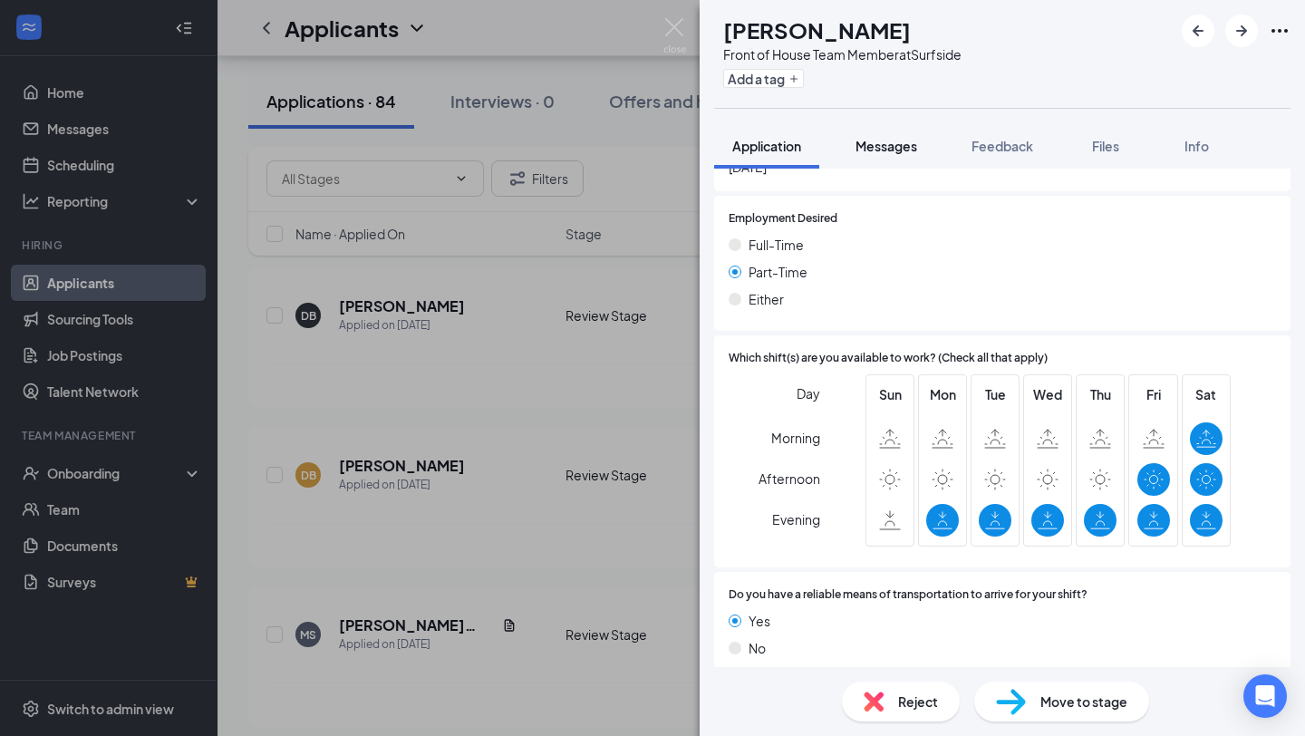 This screenshot has height=736, width=1305. What do you see at coordinates (757, 648) in the screenshot?
I see `span: No` at bounding box center [757, 648].